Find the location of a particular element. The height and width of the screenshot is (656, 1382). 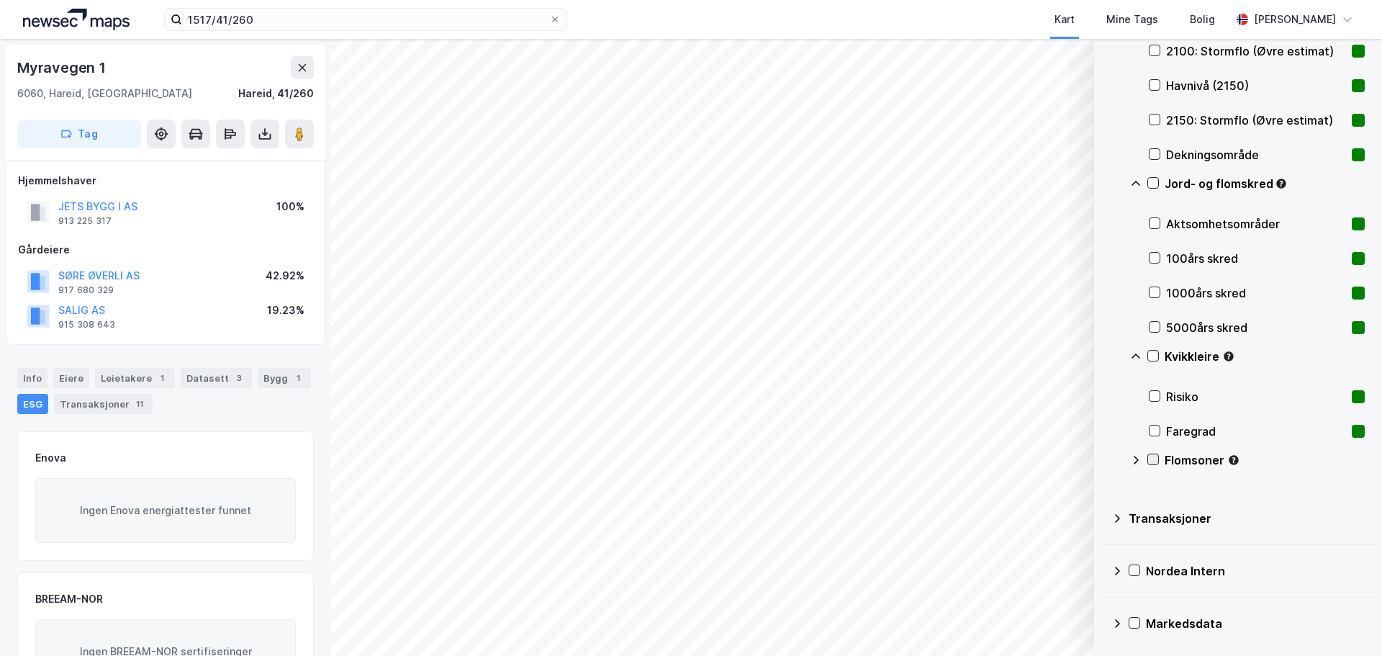

div: Mine Tags is located at coordinates (1132, 19).